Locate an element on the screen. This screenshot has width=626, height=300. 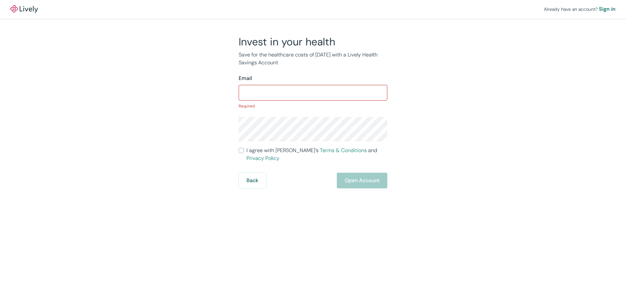
button: Back is located at coordinates (252, 180).